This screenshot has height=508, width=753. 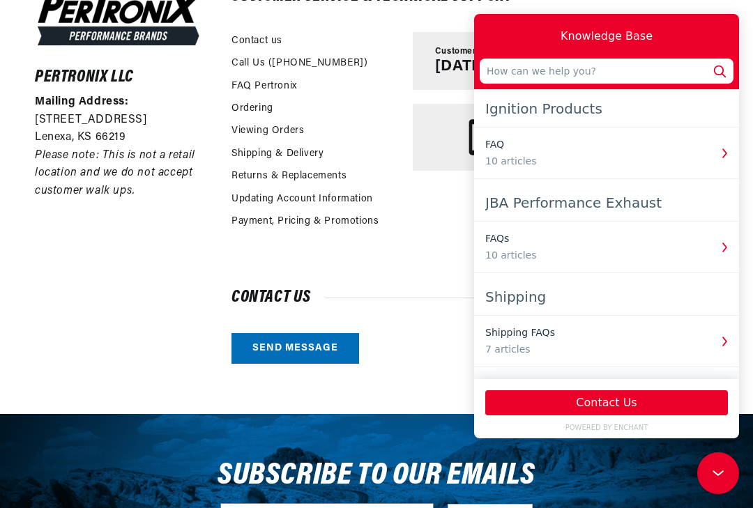 I want to click on a: Returns & Replacements, so click(x=289, y=176).